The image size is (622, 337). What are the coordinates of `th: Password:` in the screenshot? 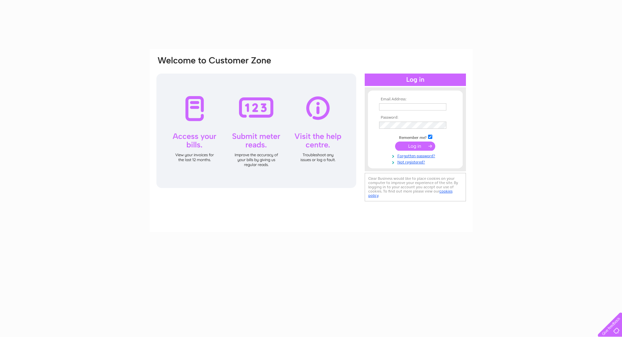 It's located at (415, 118).